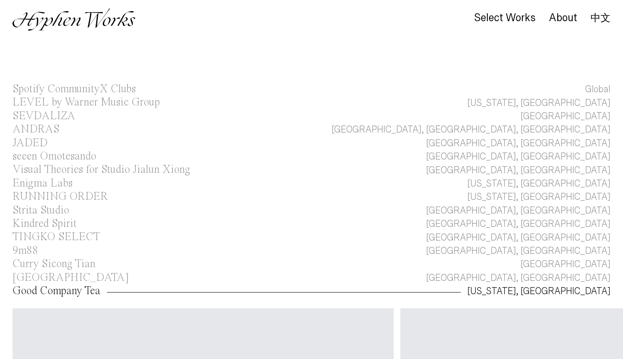  Describe the element at coordinates (86, 102) in the screenshot. I see `div: LEVEL by Warner Music Group` at that location.